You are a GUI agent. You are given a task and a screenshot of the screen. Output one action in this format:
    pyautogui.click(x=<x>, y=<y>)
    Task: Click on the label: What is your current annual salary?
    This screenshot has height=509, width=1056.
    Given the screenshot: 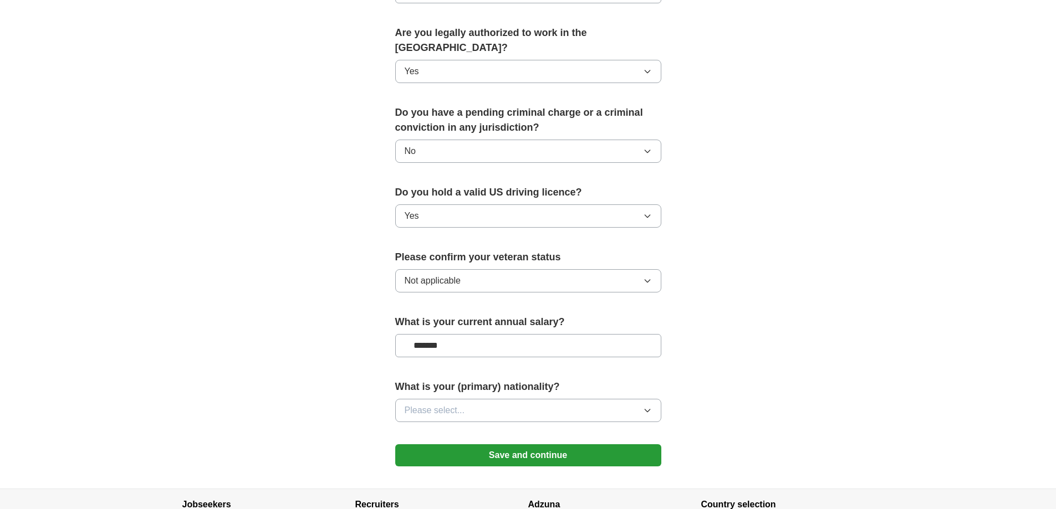 What is the action you would take?
    pyautogui.click(x=528, y=322)
    